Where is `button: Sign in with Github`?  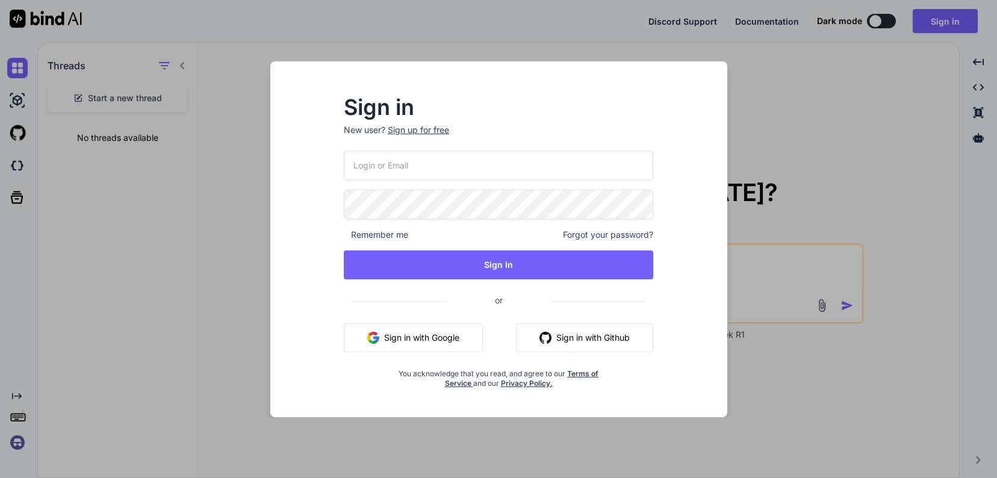 button: Sign in with Github is located at coordinates (584, 338).